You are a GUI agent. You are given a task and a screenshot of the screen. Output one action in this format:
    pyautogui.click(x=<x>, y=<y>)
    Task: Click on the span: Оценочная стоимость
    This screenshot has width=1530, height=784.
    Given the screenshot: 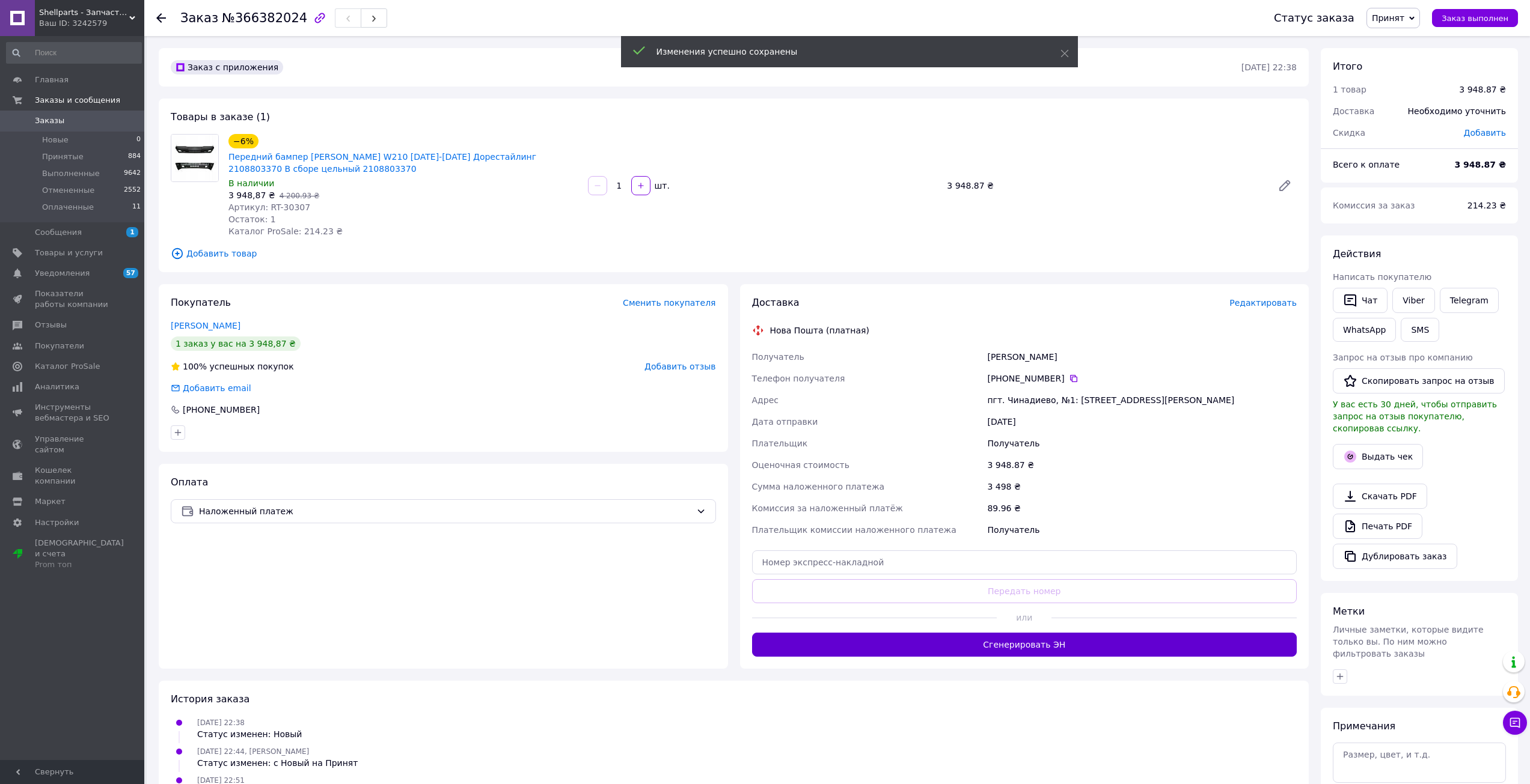 What is the action you would take?
    pyautogui.click(x=801, y=465)
    